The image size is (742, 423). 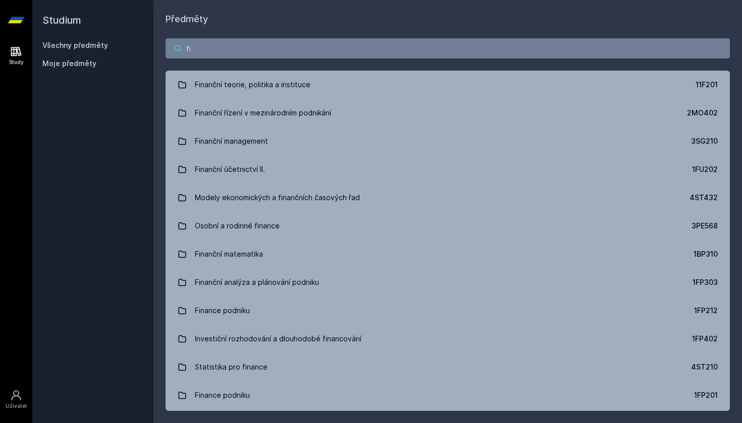 What do you see at coordinates (448, 396) in the screenshot?
I see `a: Finance podniku 1FP201` at bounding box center [448, 396].